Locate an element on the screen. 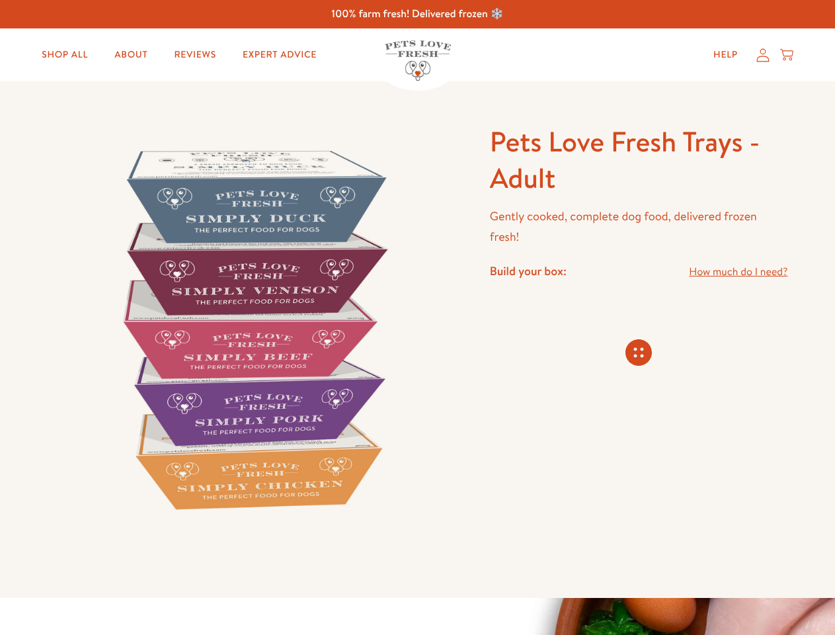 Image resolution: width=835 pixels, height=635 pixels. img: Pets Love Fresh Trays - Adult is located at coordinates (253, 329).